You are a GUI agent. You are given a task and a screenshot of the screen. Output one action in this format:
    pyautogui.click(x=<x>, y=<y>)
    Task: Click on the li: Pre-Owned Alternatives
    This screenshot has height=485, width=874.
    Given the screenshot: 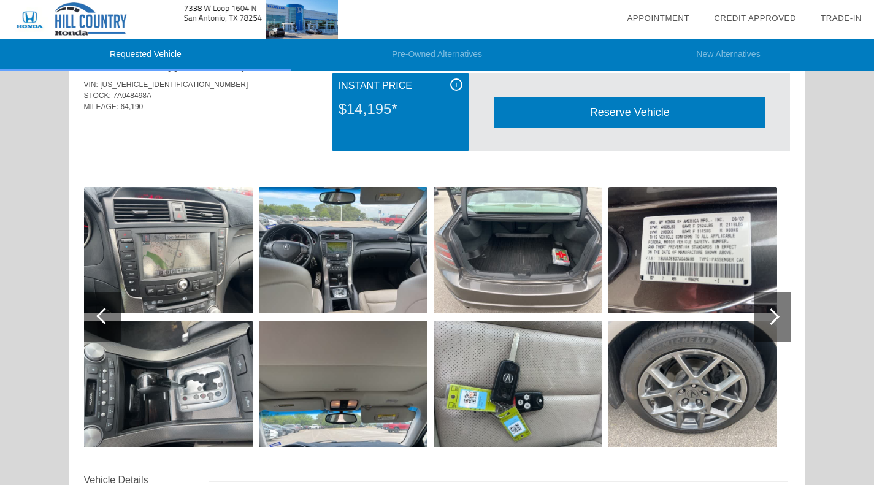 What is the action you would take?
    pyautogui.click(x=437, y=55)
    